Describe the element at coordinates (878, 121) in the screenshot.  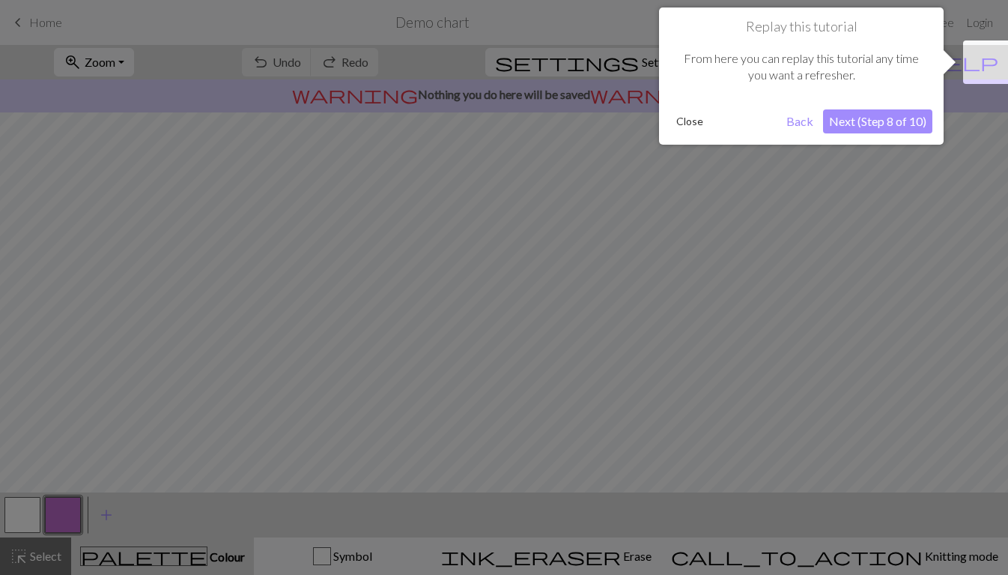
I see `button: Next (Step 8 of 10)` at that location.